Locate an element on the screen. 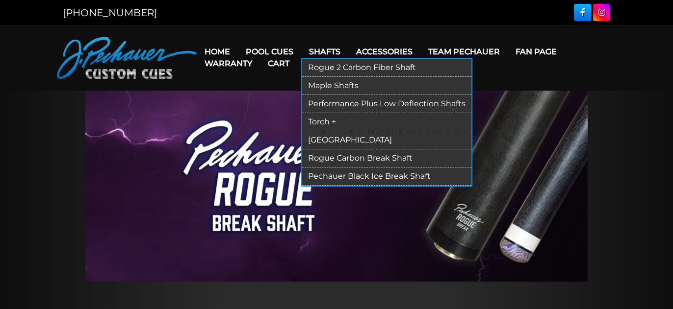 The height and width of the screenshot is (309, 673). a: Team Pechauer is located at coordinates (464, 51).